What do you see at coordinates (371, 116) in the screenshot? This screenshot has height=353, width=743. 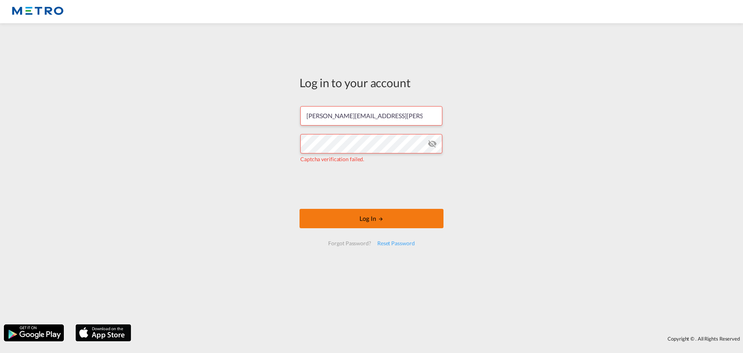 I see `input: Enter email/phone number` at bounding box center [371, 116].